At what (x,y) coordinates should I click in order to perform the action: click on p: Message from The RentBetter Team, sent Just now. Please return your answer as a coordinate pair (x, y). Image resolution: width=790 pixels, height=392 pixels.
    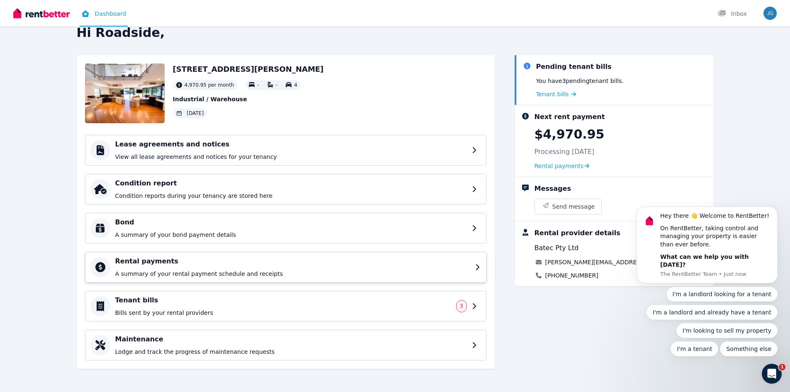
    Looking at the image, I should click on (92, 141).